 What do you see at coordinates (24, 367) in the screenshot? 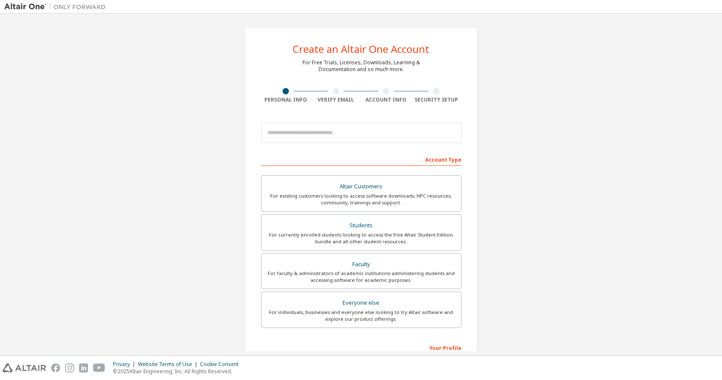
I see `img: altair_logo.svg` at bounding box center [24, 367].